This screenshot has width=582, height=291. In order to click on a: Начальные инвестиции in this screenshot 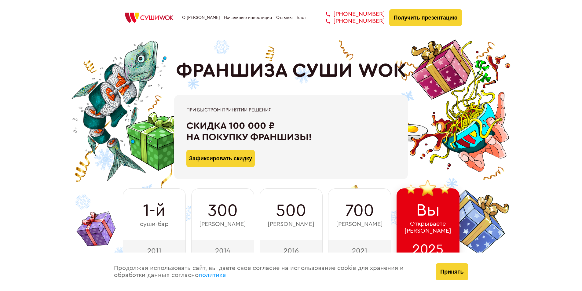, I will do `click(248, 18)`.